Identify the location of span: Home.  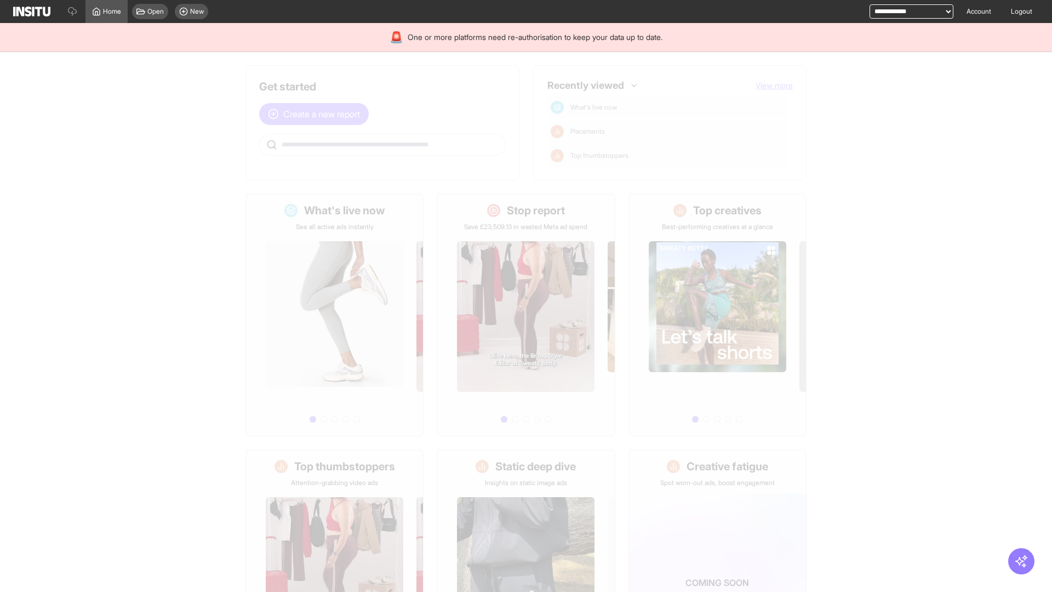
(112, 12).